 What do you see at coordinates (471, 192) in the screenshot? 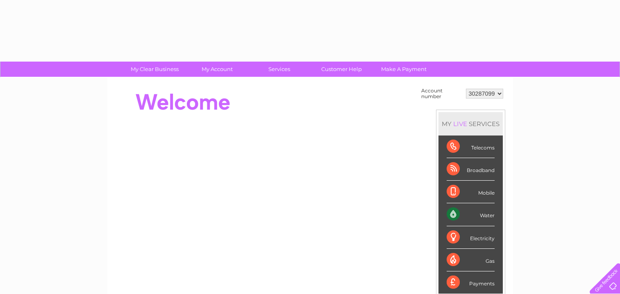
I see `div: Mobile` at bounding box center [471, 192].